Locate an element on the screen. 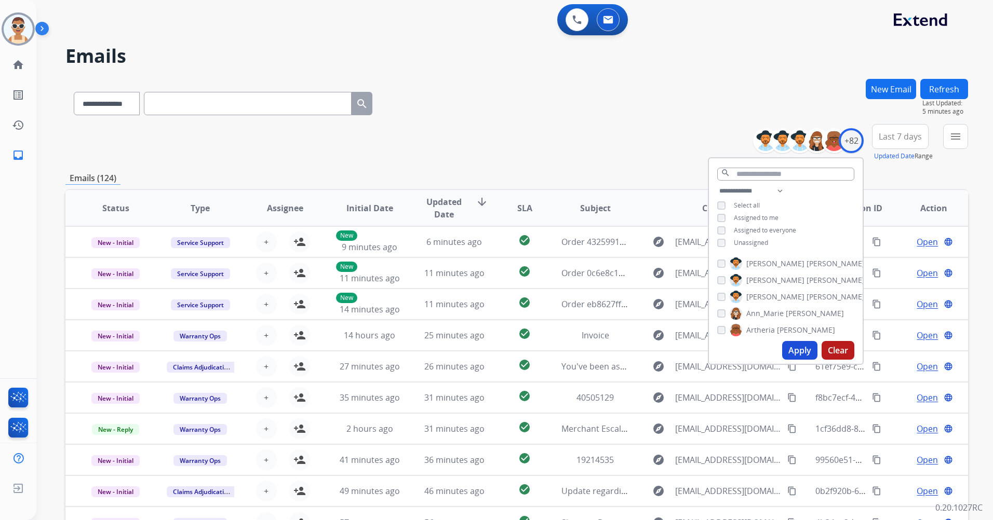 The image size is (993, 520). button: Updated Date is located at coordinates (894, 156).